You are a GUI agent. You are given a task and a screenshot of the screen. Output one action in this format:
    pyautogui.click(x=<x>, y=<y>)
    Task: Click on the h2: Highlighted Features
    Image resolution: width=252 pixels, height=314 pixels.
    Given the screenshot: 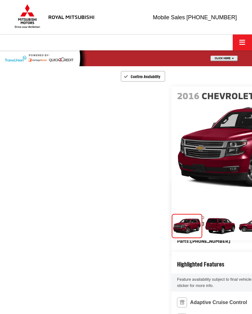 What is the action you would take?
    pyautogui.click(x=201, y=265)
    